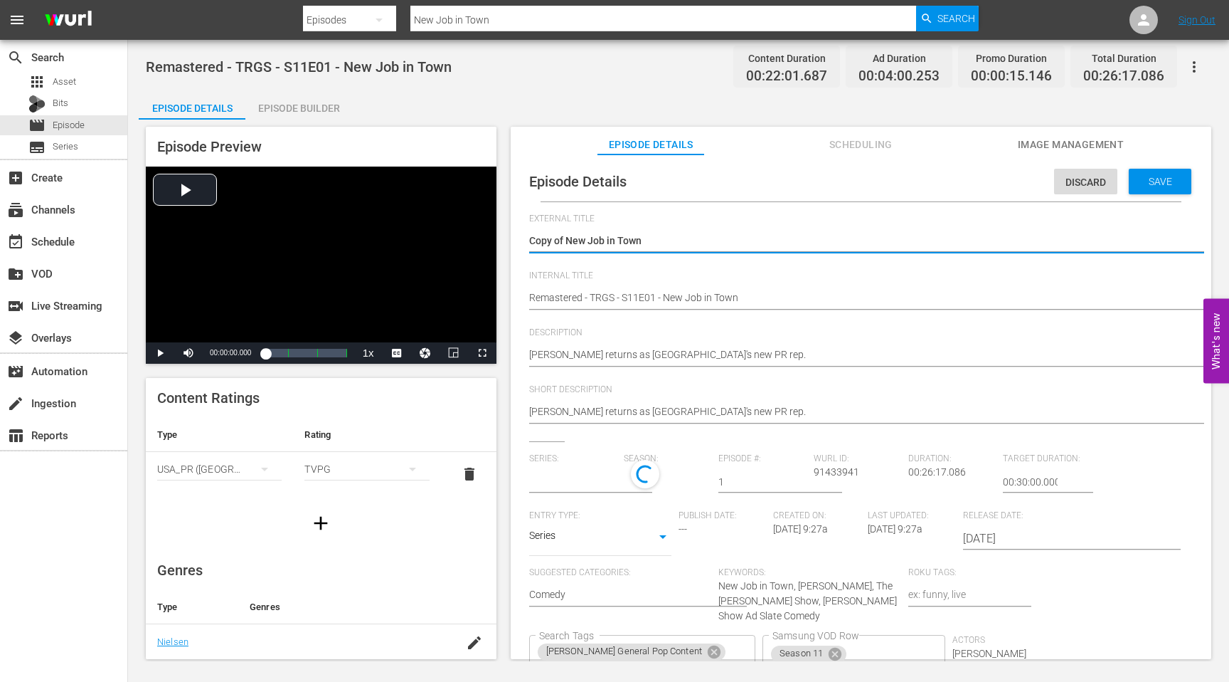  Describe the element at coordinates (911, 516) in the screenshot. I see `span: Last Updated:` at that location.